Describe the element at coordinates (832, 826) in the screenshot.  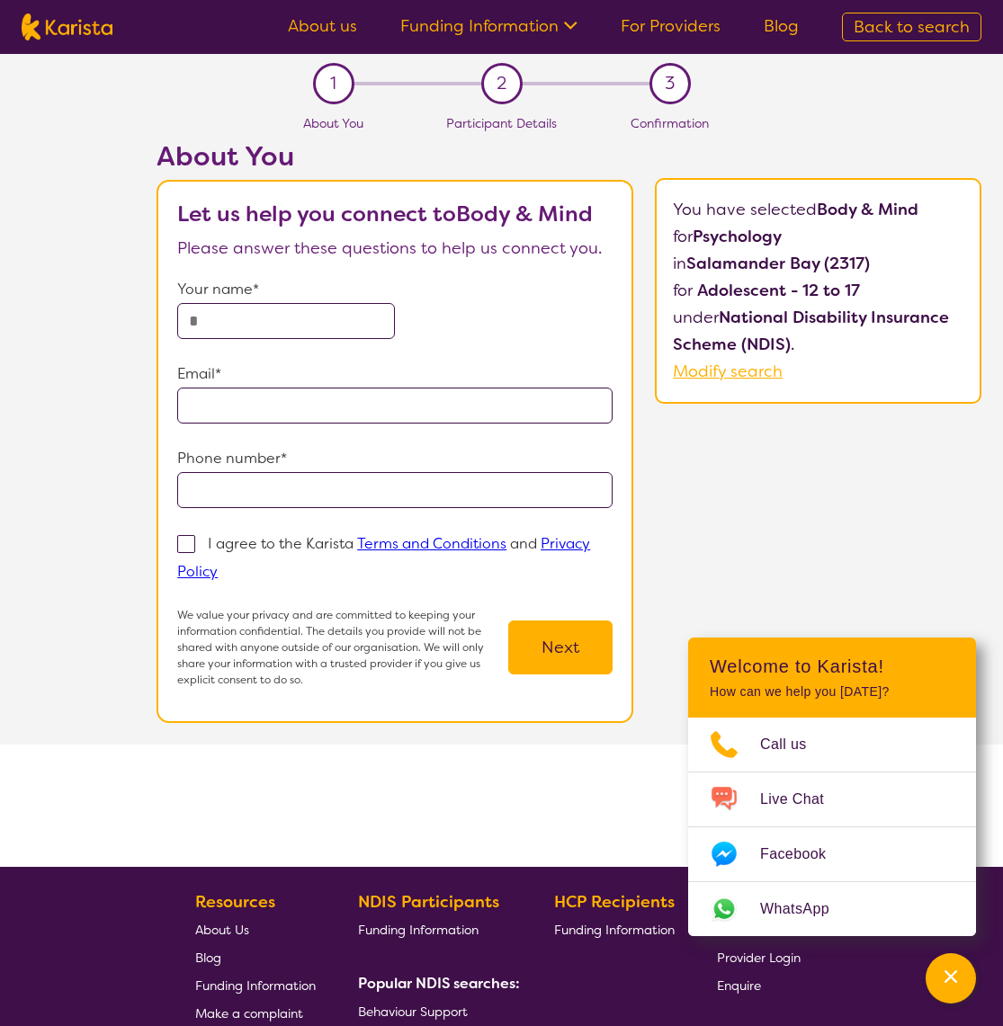
I see `ul: Choose channel` at that location.